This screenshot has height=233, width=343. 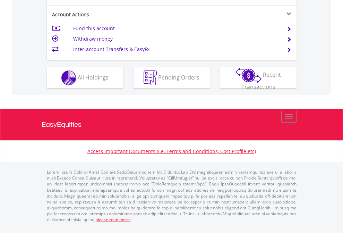 I want to click on a: please read more:, so click(x=113, y=219).